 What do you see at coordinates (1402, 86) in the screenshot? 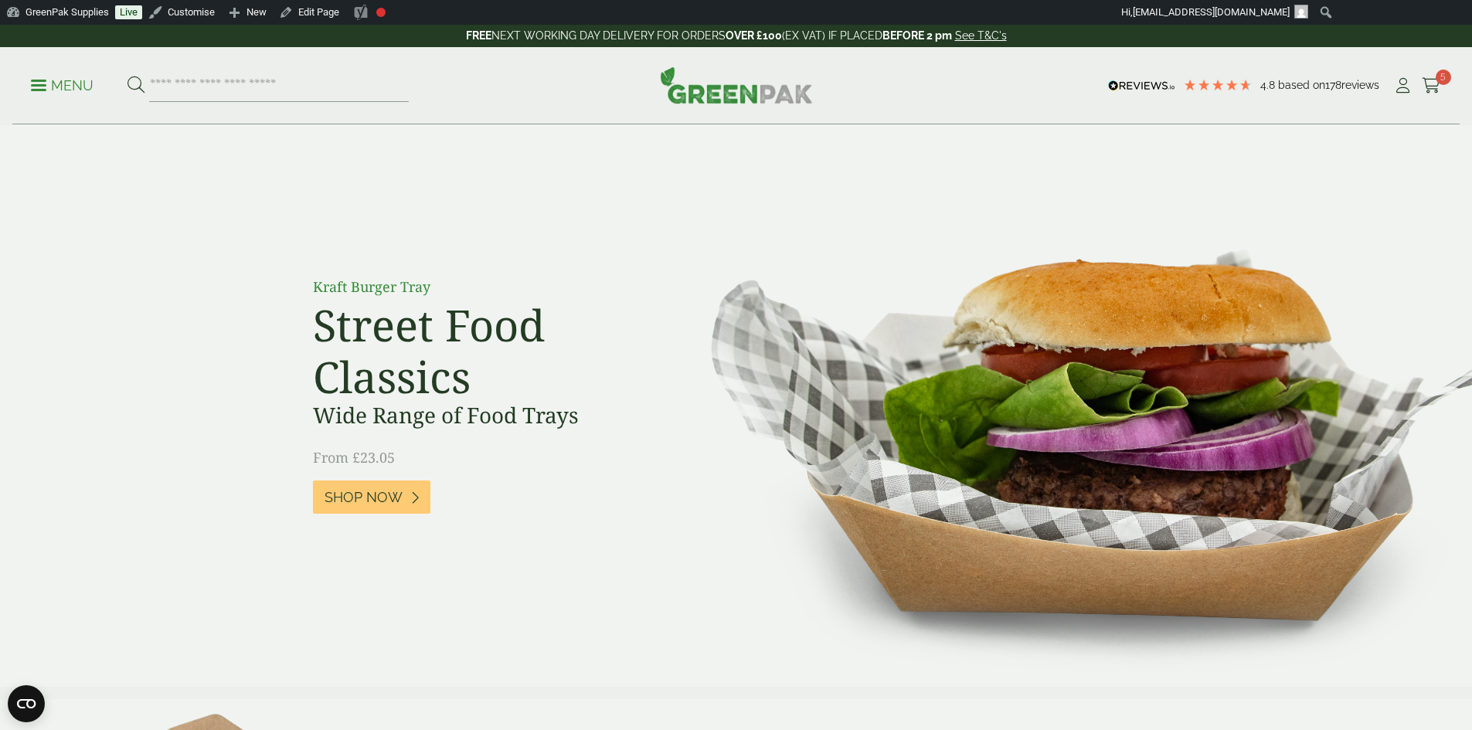
I see `i: My Account` at bounding box center [1402, 86].